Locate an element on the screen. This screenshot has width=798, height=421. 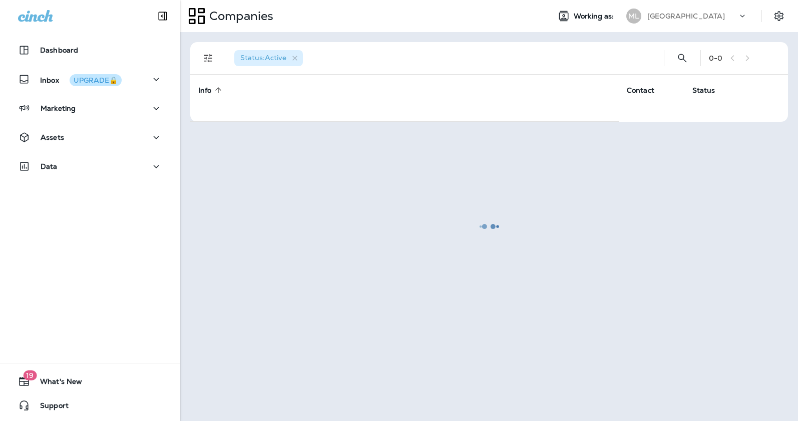
button: Support is located at coordinates (90, 405).